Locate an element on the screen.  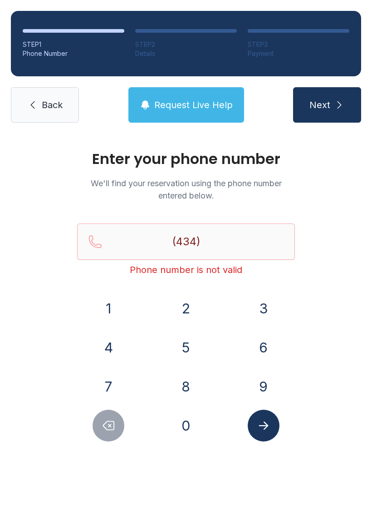
span: Next is located at coordinates (320, 105).